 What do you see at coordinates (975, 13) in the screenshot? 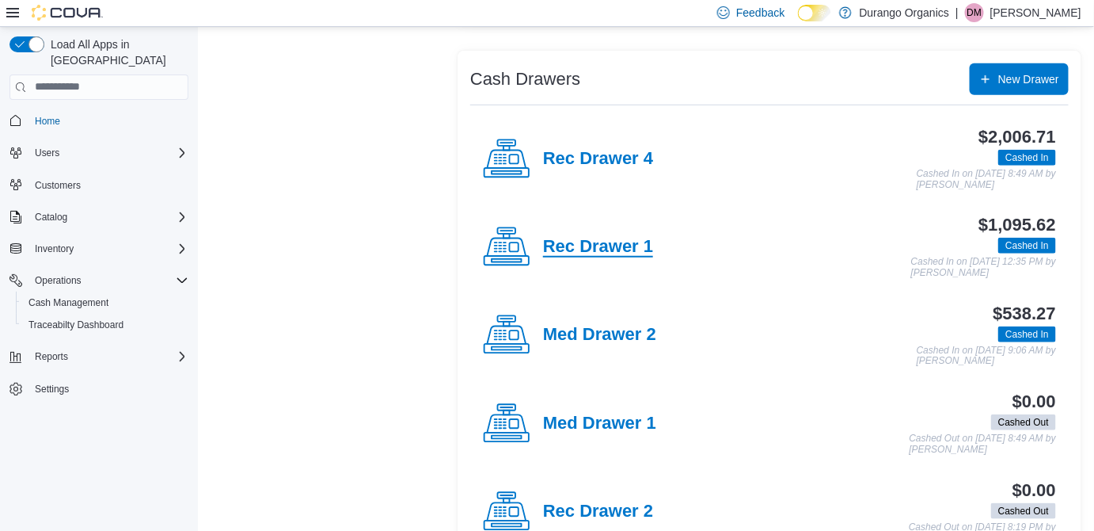
I see `span: DM` at bounding box center [975, 13].